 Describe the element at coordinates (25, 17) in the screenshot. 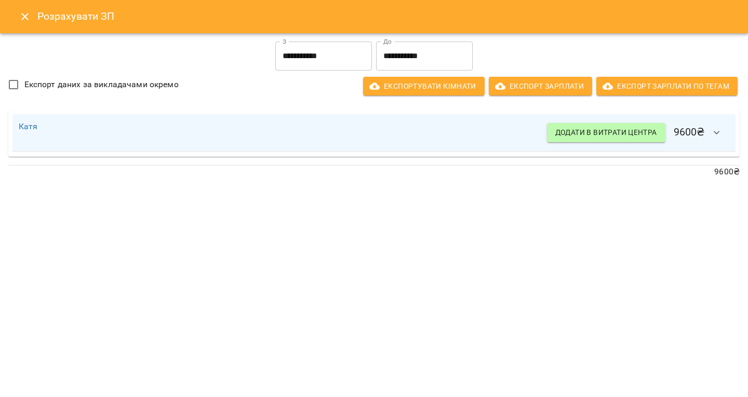

I see `button: Close` at that location.